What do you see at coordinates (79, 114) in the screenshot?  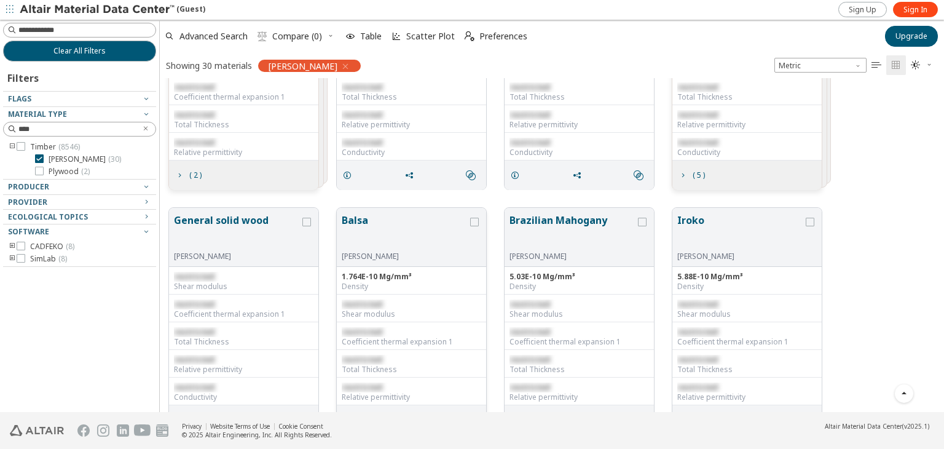 I see `button: Material Type` at bounding box center [79, 114].